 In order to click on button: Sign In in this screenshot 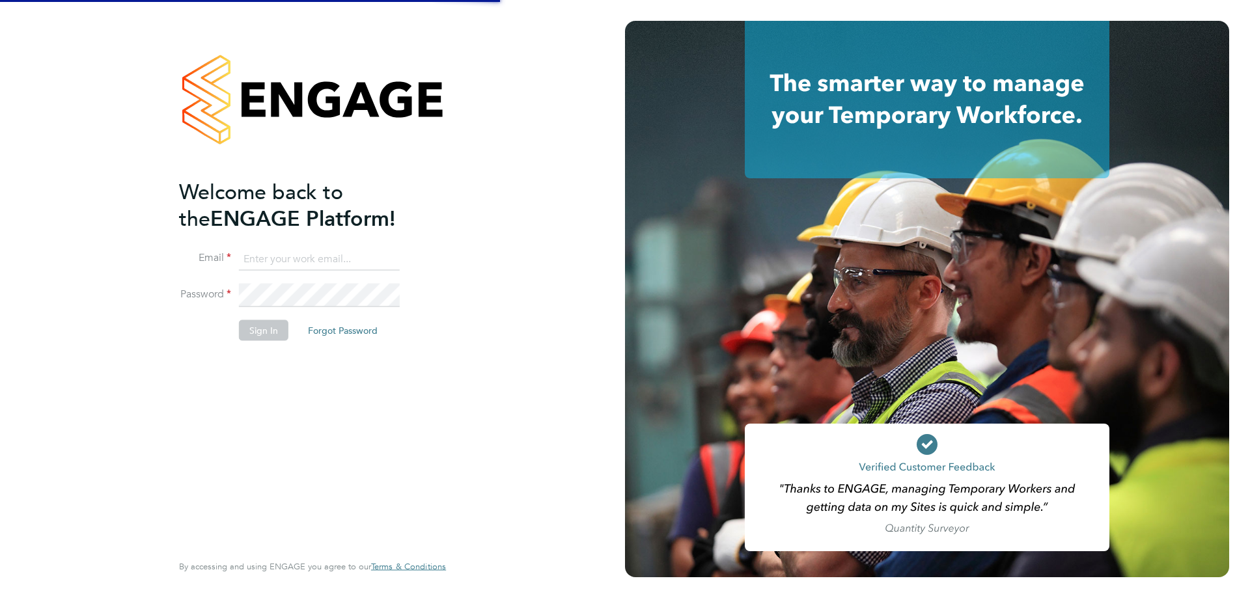, I will do `click(264, 331)`.